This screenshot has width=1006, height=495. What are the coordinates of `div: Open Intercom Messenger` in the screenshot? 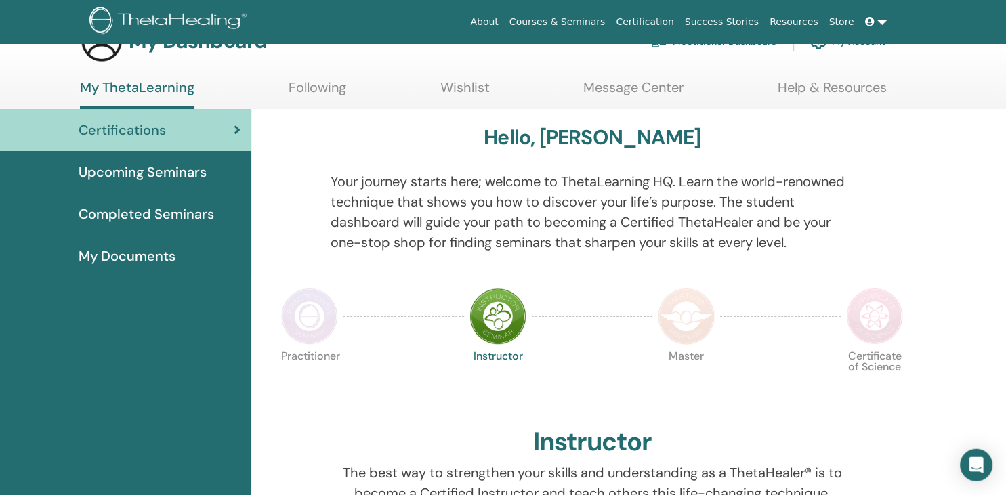 It's located at (976, 465).